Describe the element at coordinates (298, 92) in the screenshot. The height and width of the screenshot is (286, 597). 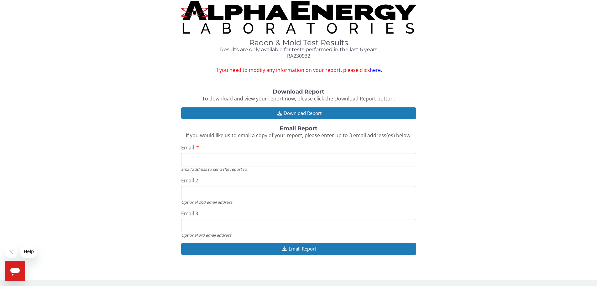
I see `strong: Download Report` at that location.